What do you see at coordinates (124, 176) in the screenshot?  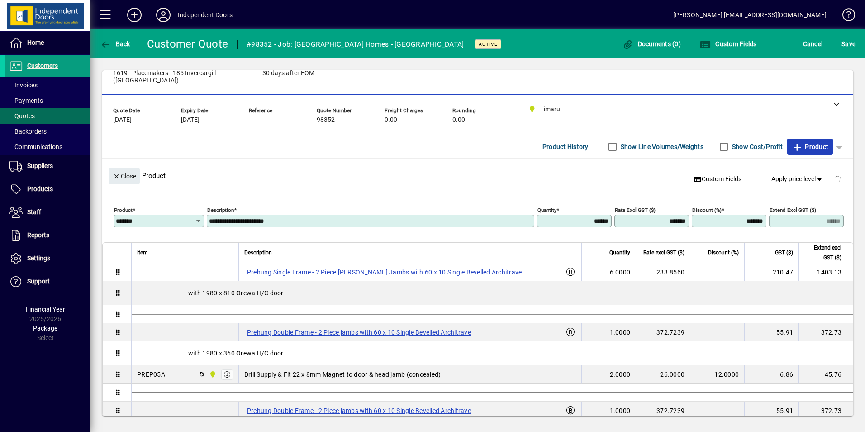 I see `app-page-header-button: Close` at bounding box center [124, 176].